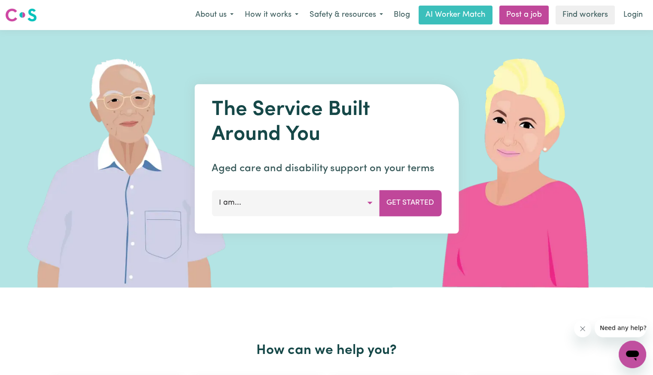 The height and width of the screenshot is (375, 653). What do you see at coordinates (410, 203) in the screenshot?
I see `button: Get Started` at bounding box center [410, 203].